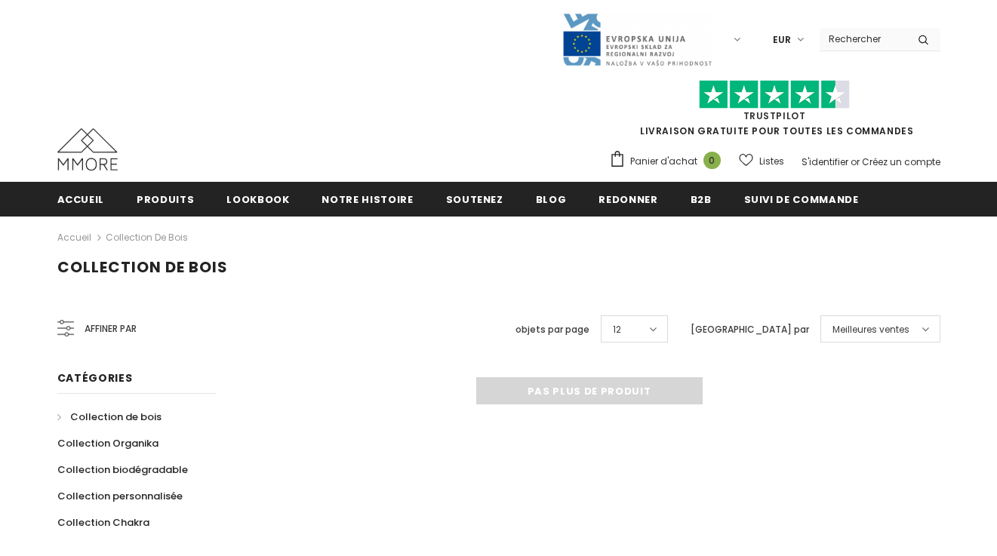 This screenshot has height=556, width=997. Describe the element at coordinates (871, 330) in the screenshot. I see `span: Meilleures ventes` at that location.